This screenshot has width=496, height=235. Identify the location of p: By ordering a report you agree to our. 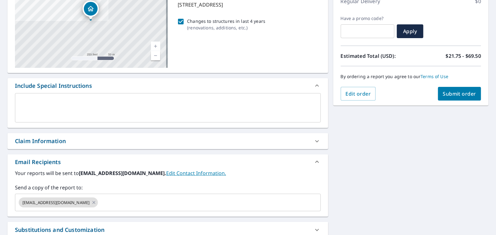
(411, 76).